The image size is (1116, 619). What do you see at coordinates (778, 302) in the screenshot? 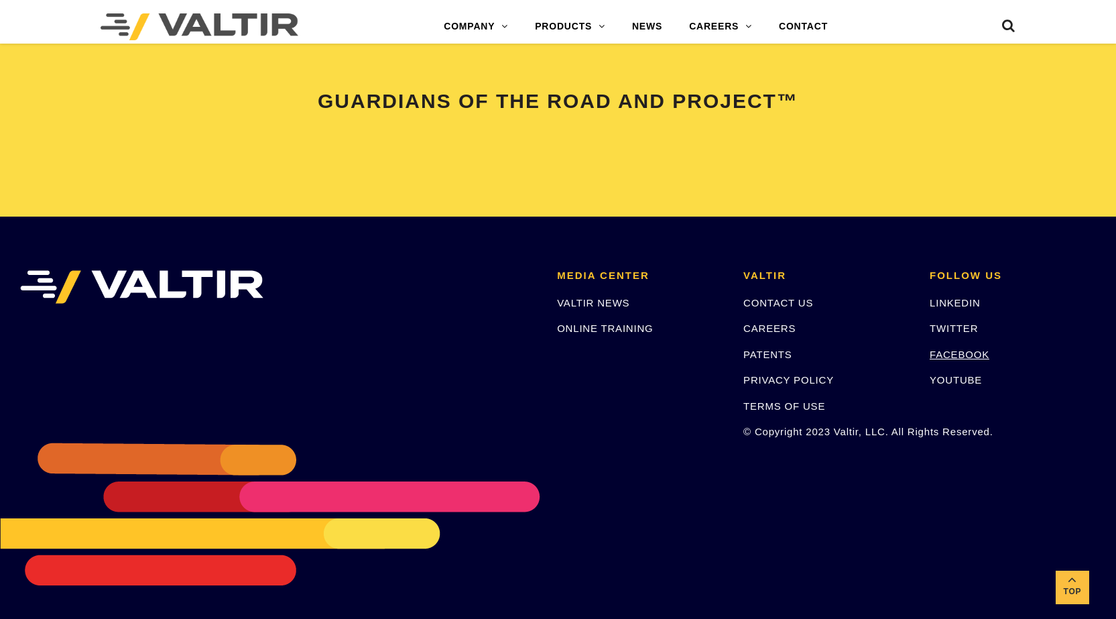
I see `a: CONTACT US` at bounding box center [778, 302].